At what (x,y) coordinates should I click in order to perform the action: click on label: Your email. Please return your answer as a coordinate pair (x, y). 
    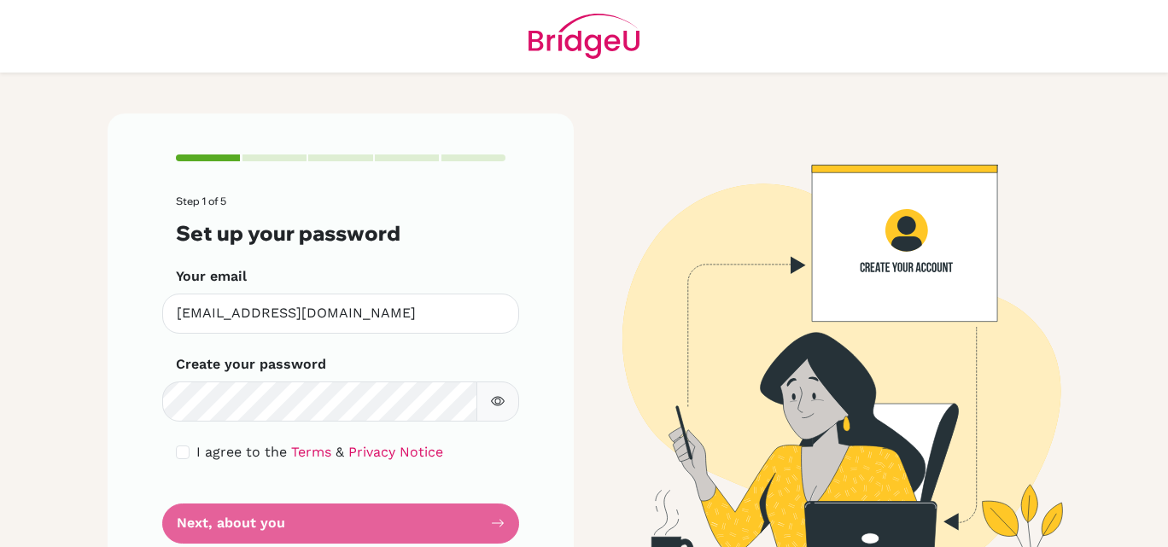
    Looking at the image, I should click on (211, 277).